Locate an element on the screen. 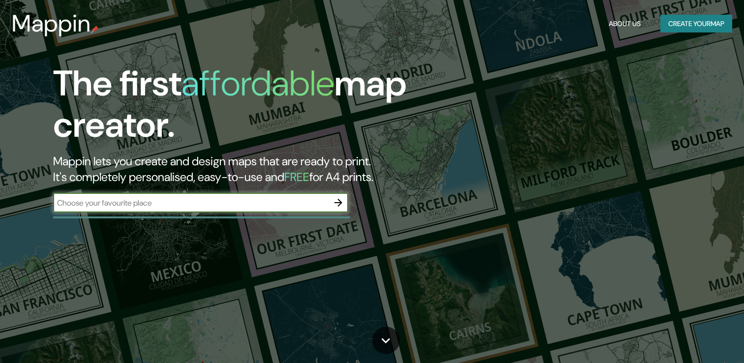 The height and width of the screenshot is (363, 744). button: Create yourmap is located at coordinates (696, 24).